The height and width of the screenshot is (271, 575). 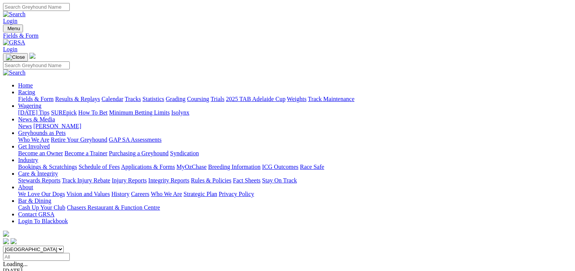 What do you see at coordinates (169, 180) in the screenshot?
I see `a: Integrity Reports` at bounding box center [169, 180].